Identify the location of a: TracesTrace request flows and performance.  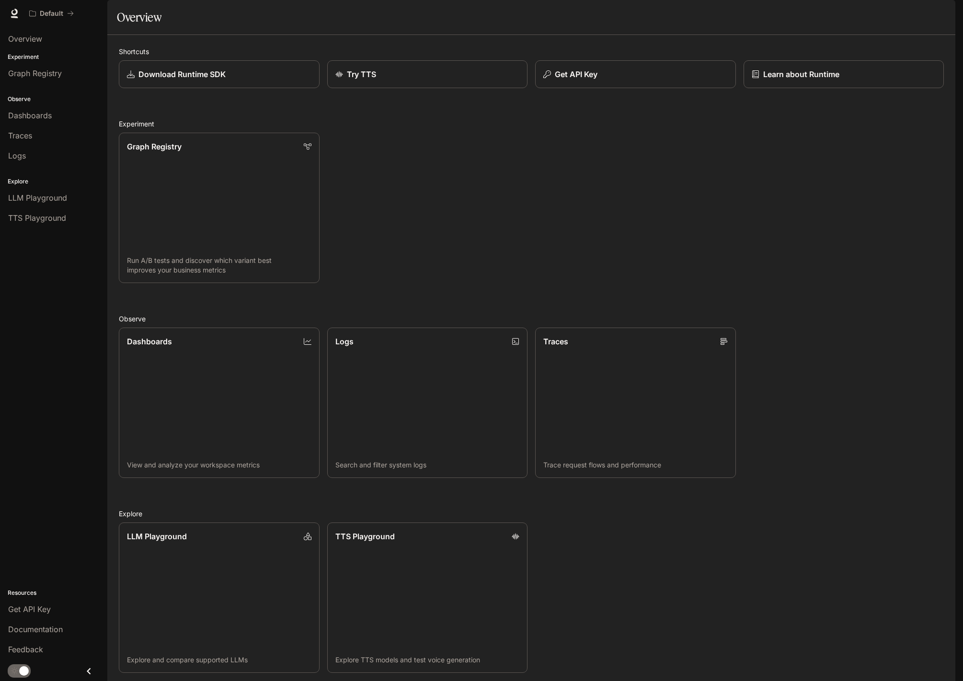
(635, 403).